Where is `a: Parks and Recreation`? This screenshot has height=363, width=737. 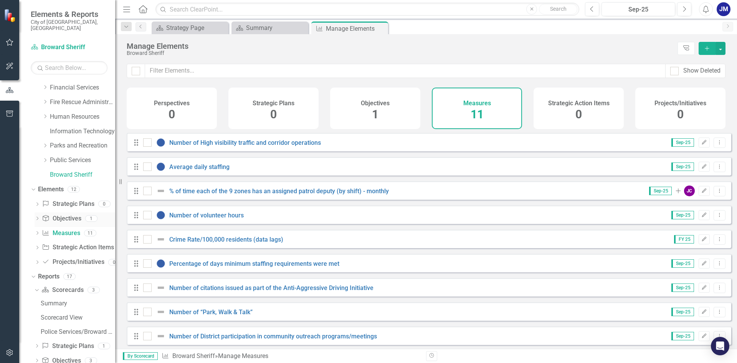
a: Parks and Recreation is located at coordinates (83, 146).